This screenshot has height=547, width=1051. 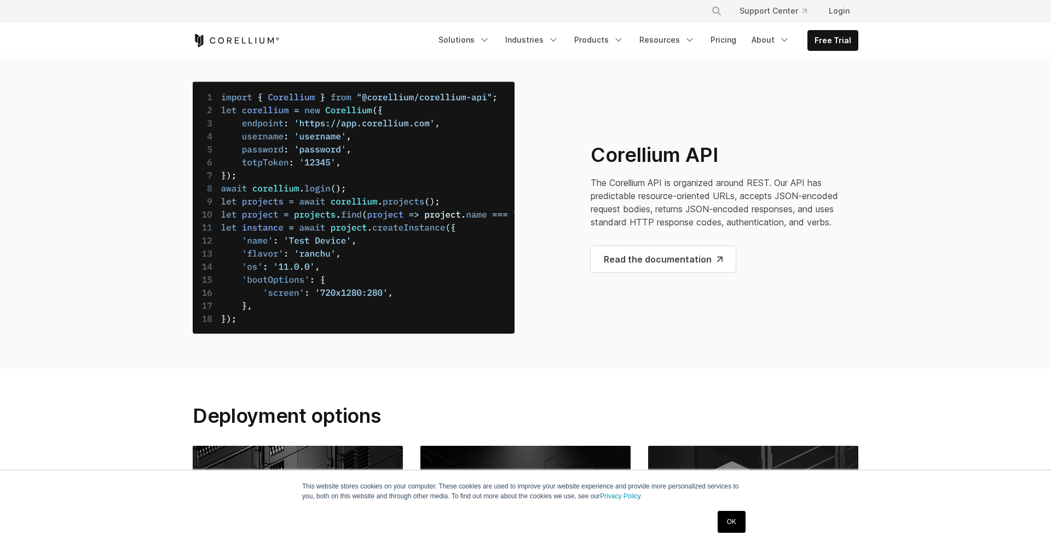 What do you see at coordinates (773, 11) in the screenshot?
I see `a: Support Center` at bounding box center [773, 11].